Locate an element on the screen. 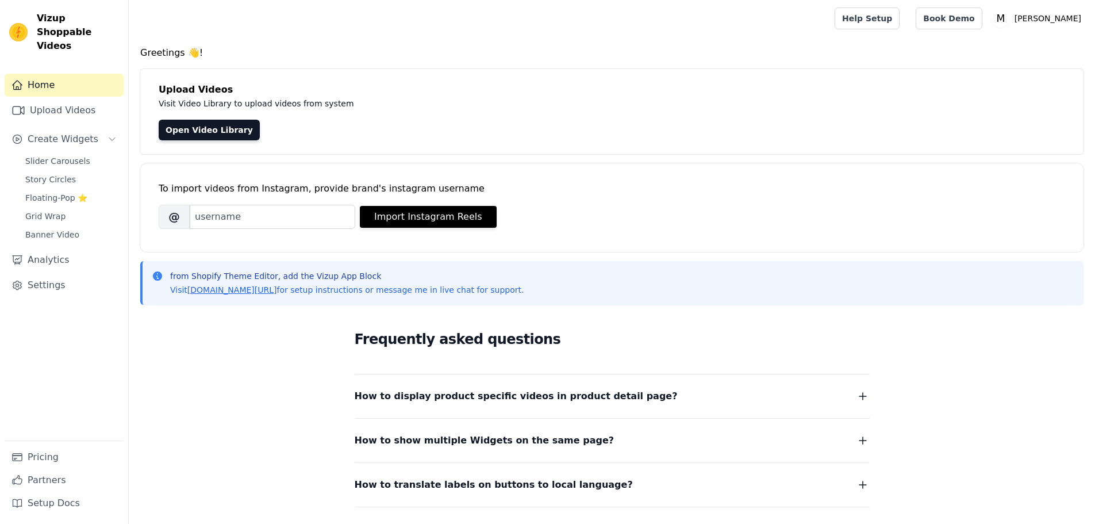 Image resolution: width=1095 pixels, height=524 pixels. a: Book Demo is located at coordinates (948, 18).